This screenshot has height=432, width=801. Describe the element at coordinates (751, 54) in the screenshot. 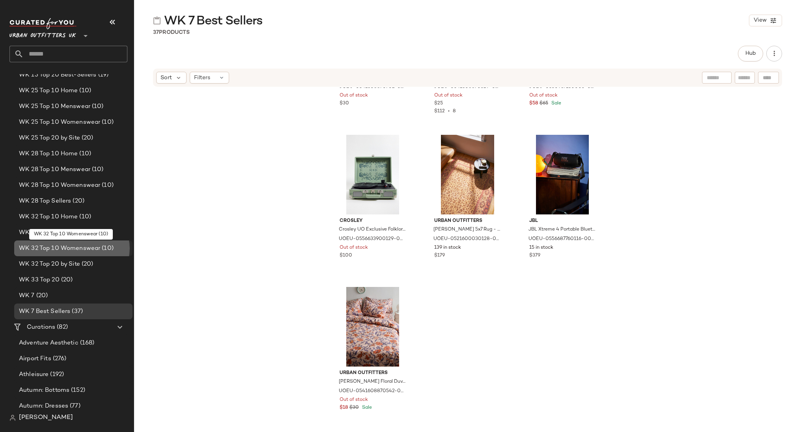

I see `button: Hub` at that location.